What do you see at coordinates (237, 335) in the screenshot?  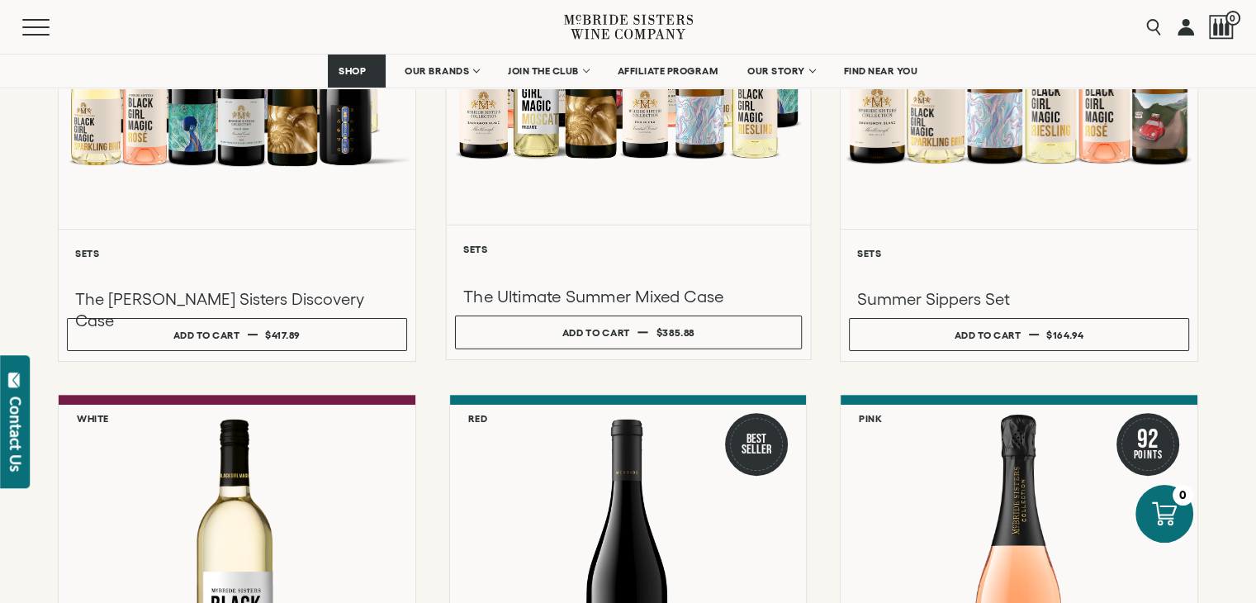 I see `button: Add to cart $417.89` at bounding box center [237, 335].